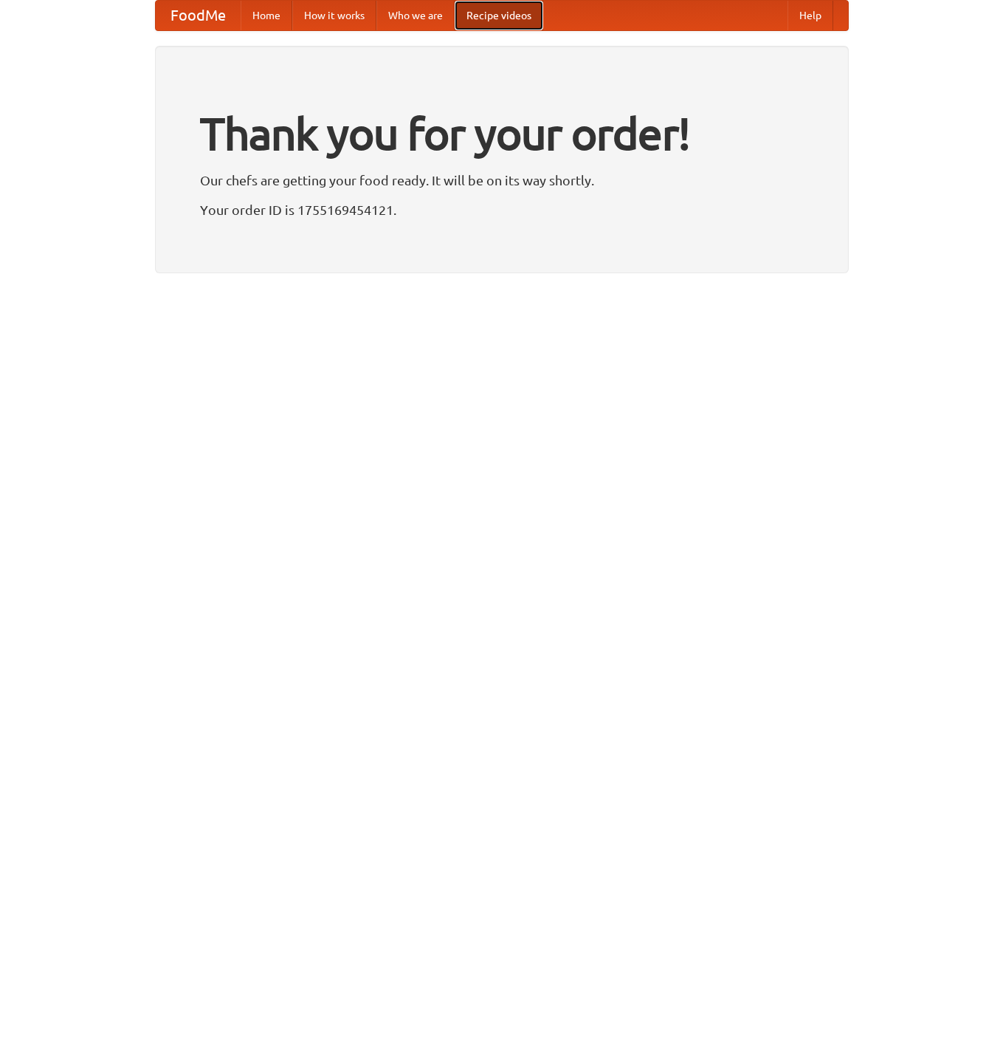 This screenshot has height=1045, width=1003. What do you see at coordinates (502, 180) in the screenshot?
I see `p: Our chefs are getting your food ready. It will be on its way shortly.` at bounding box center [502, 180].